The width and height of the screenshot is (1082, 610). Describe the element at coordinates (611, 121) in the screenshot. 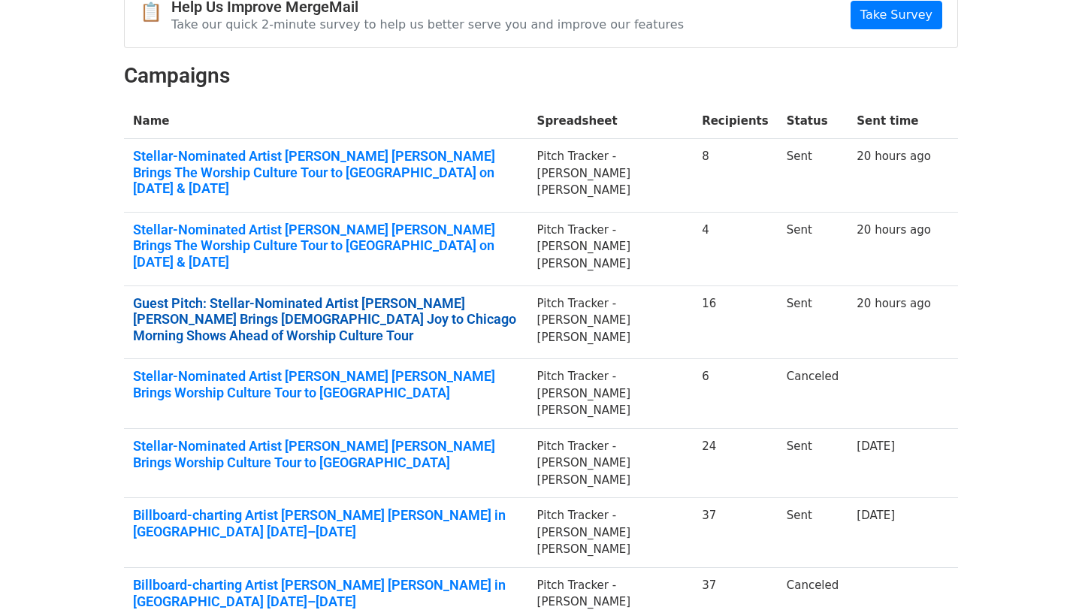

I see `th: Spreadsheet` at that location.